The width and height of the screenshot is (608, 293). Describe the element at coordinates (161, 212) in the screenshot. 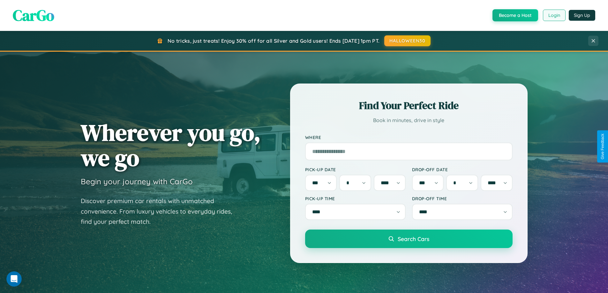

I see `p: Discover premium car rentals with unmatched convenience. From luxury vehicles to everyday rides, ...` at that location.